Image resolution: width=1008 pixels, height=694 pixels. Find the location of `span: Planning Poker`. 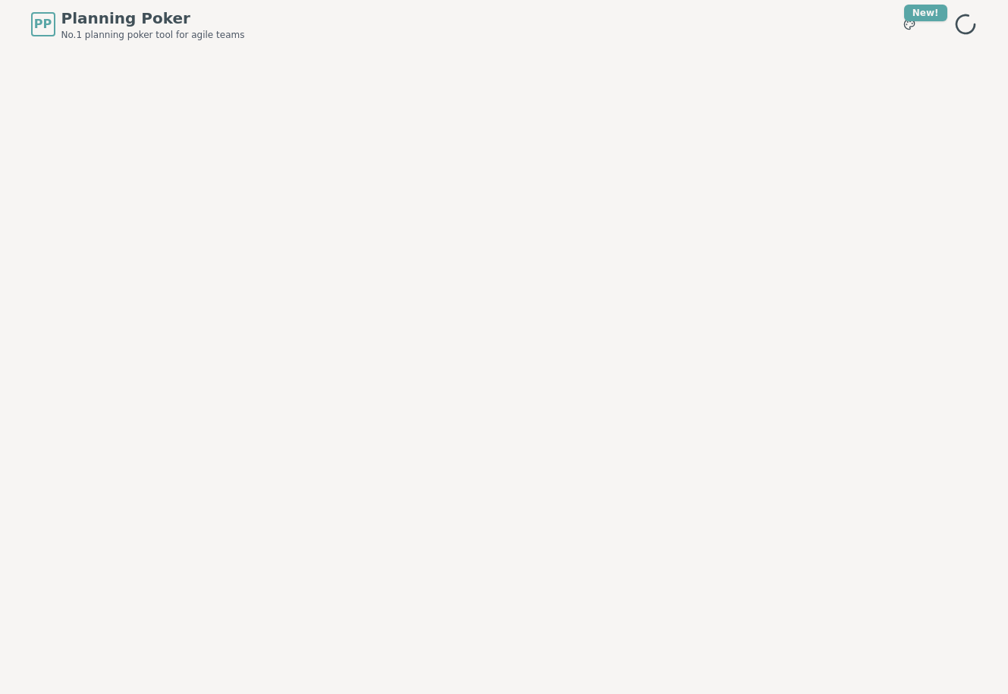

span: Planning Poker is located at coordinates (153, 18).